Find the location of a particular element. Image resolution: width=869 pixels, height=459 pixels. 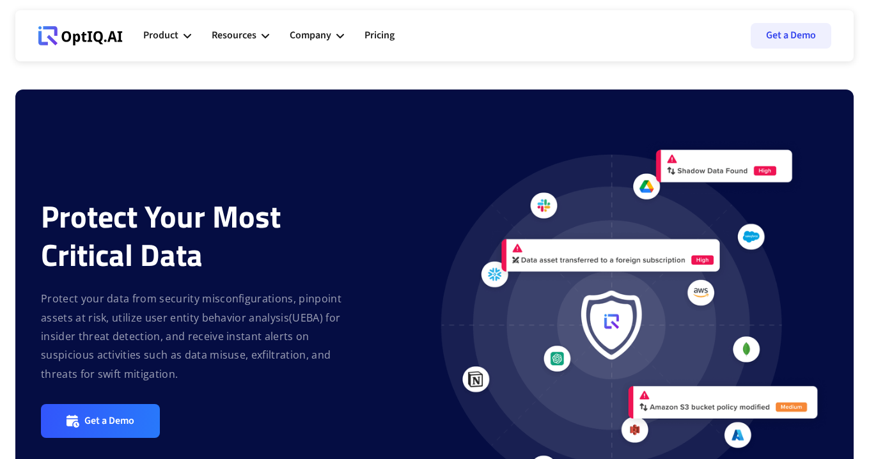

div: Webflow Homepage is located at coordinates (38, 45).